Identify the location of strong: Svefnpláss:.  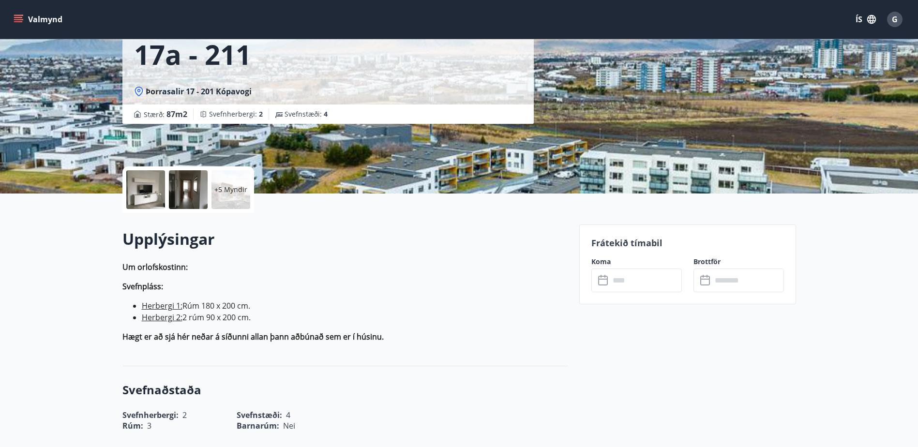
(143, 287).